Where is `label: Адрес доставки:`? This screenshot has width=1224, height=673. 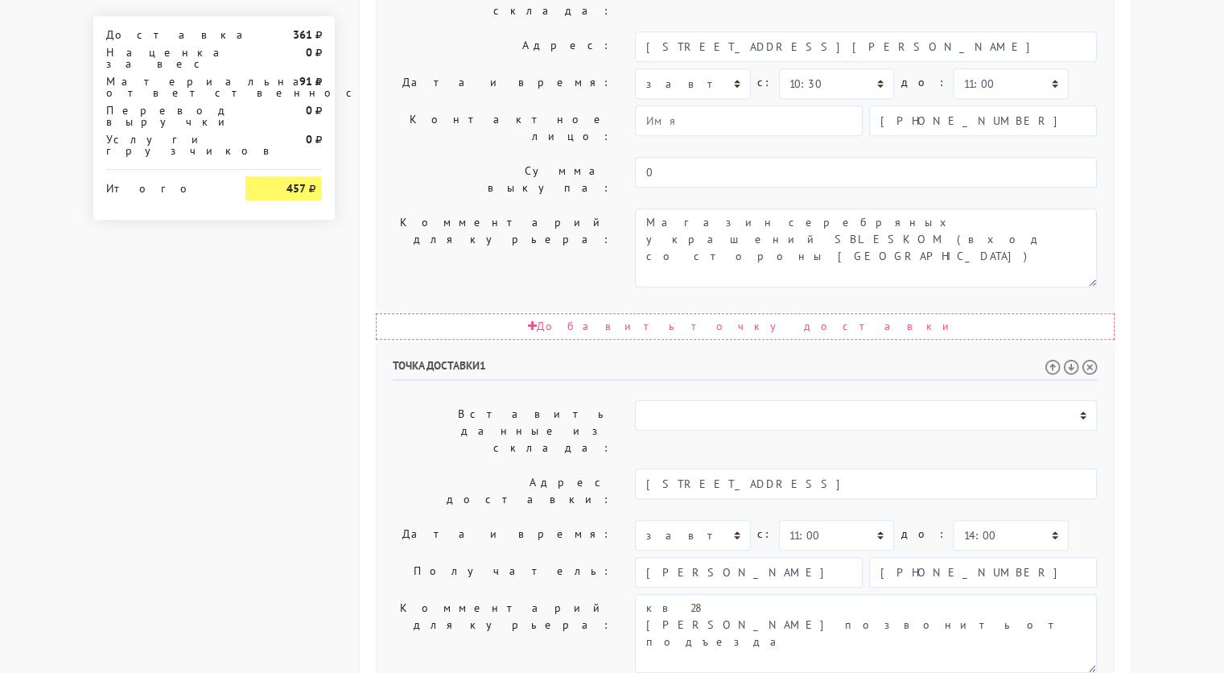
label: Адрес доставки: is located at coordinates (502, 491).